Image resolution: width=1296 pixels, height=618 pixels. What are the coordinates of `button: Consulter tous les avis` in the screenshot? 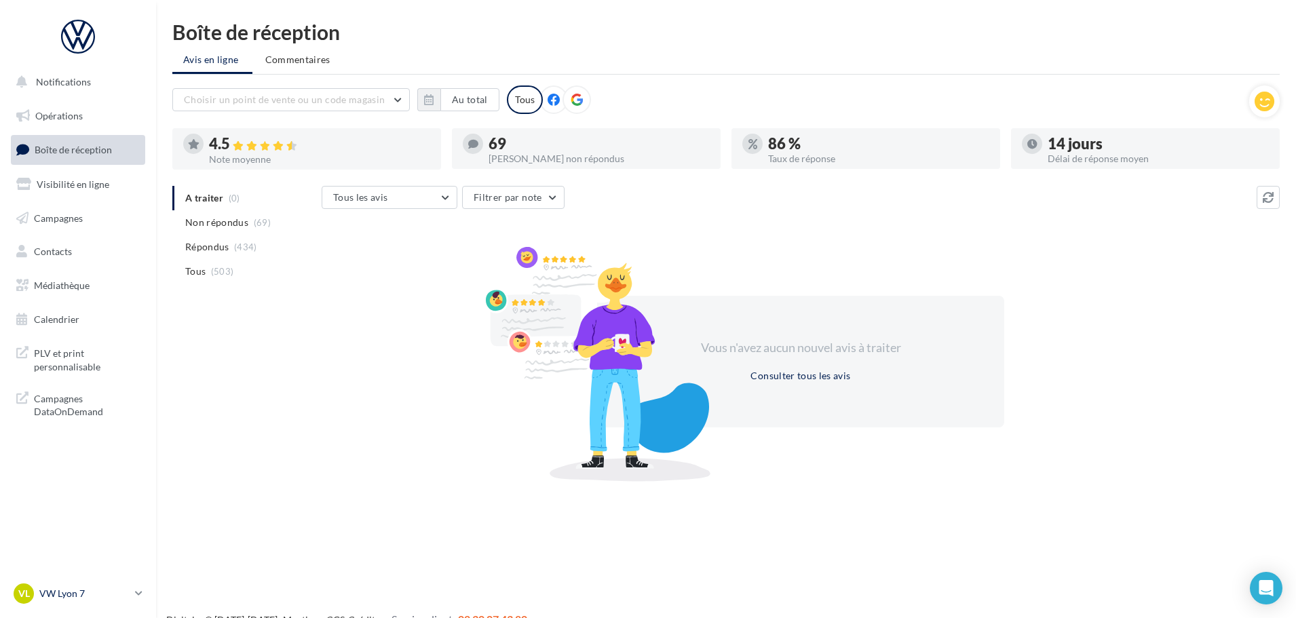 It's located at (800, 376).